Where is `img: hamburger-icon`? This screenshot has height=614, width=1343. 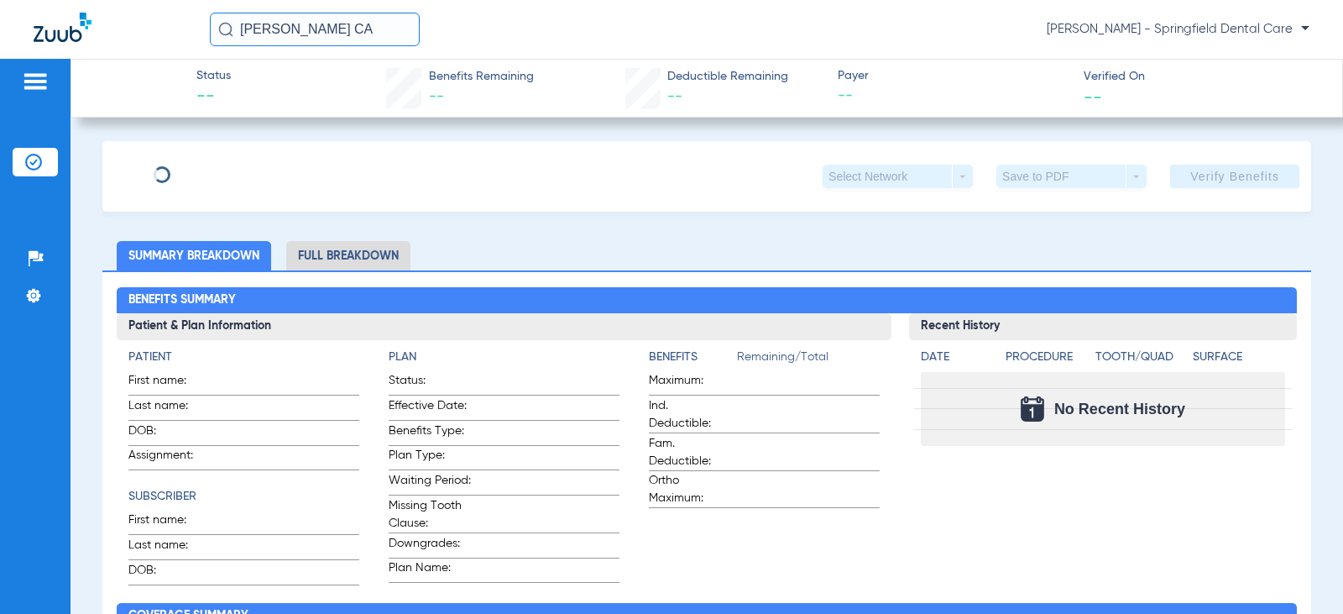 img: hamburger-icon is located at coordinates (35, 81).